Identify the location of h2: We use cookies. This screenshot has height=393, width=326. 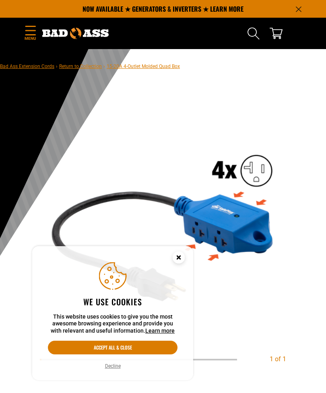
(113, 302).